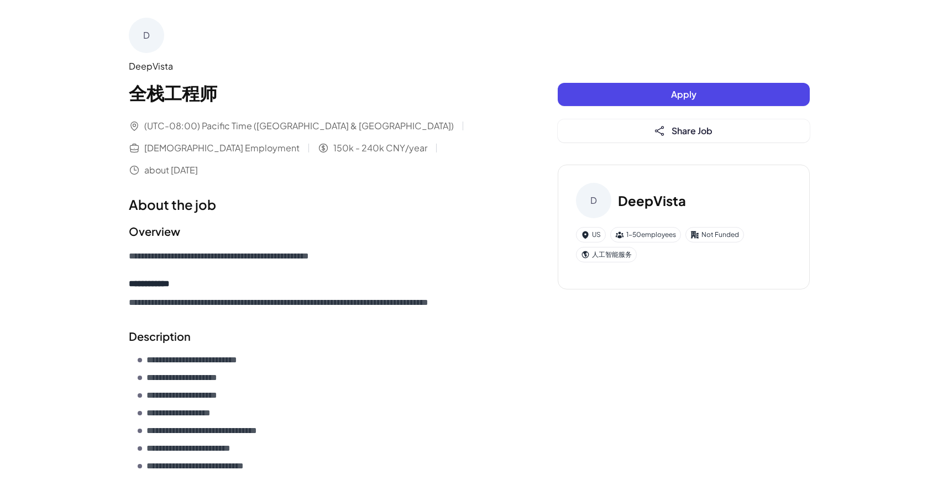 This screenshot has width=938, height=496. I want to click on h1: 全栈工程师, so click(321, 93).